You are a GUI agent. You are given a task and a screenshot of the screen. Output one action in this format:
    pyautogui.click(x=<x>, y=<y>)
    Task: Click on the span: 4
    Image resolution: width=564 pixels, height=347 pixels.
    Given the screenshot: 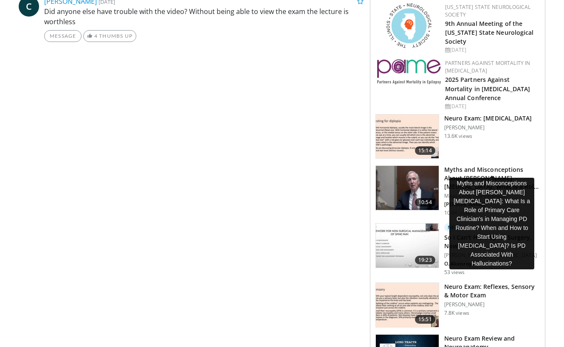 What is the action you would take?
    pyautogui.click(x=96, y=36)
    